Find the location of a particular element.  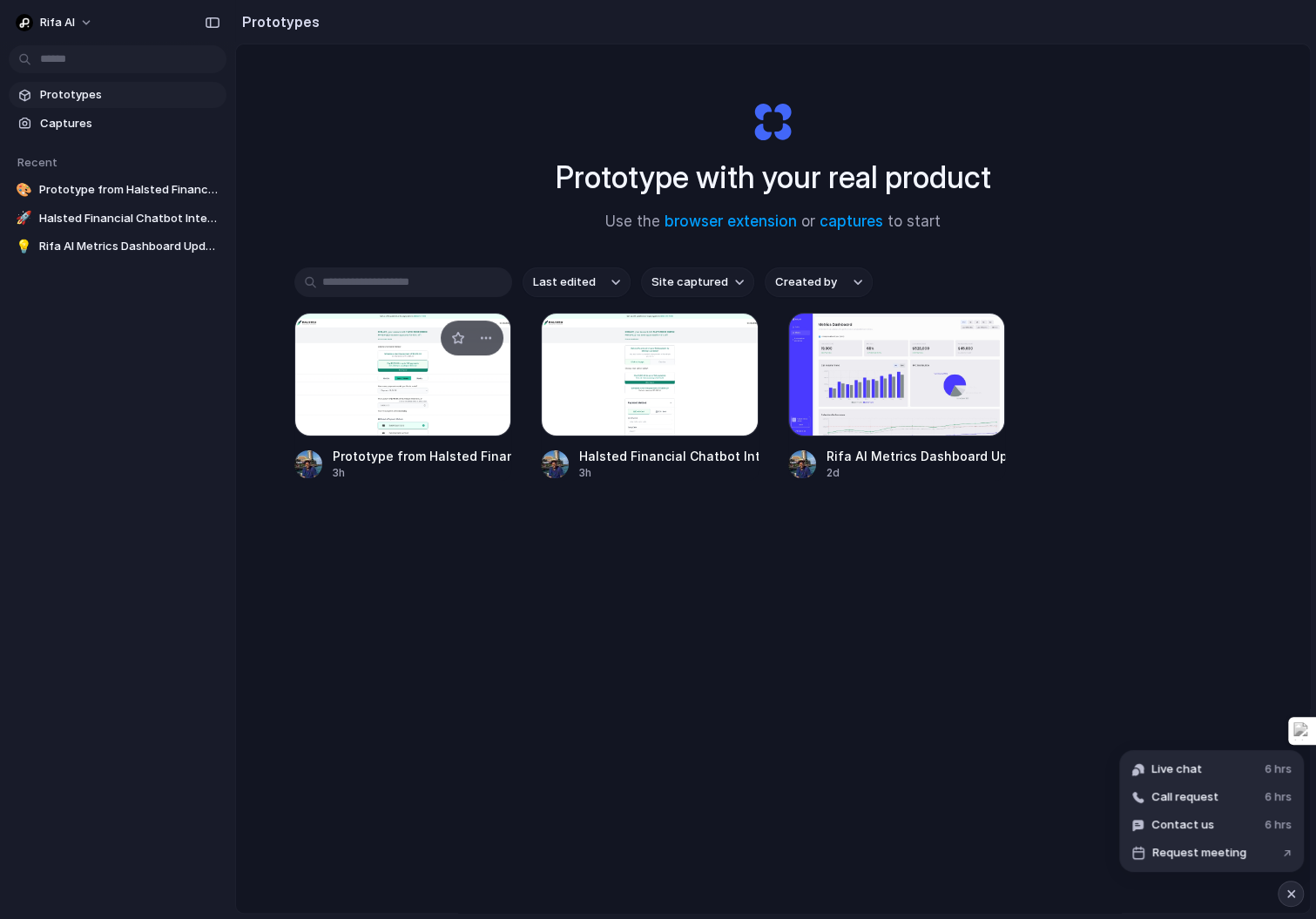

div: 2d is located at coordinates (916, 473).